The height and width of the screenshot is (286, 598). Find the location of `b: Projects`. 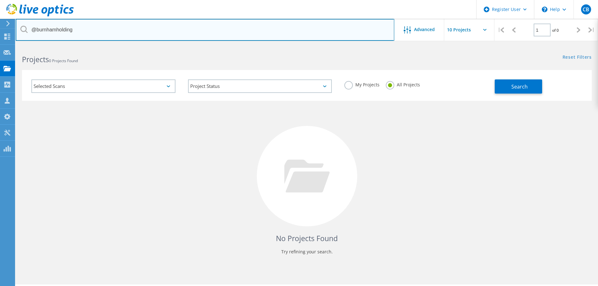

b: Projects is located at coordinates (35, 59).